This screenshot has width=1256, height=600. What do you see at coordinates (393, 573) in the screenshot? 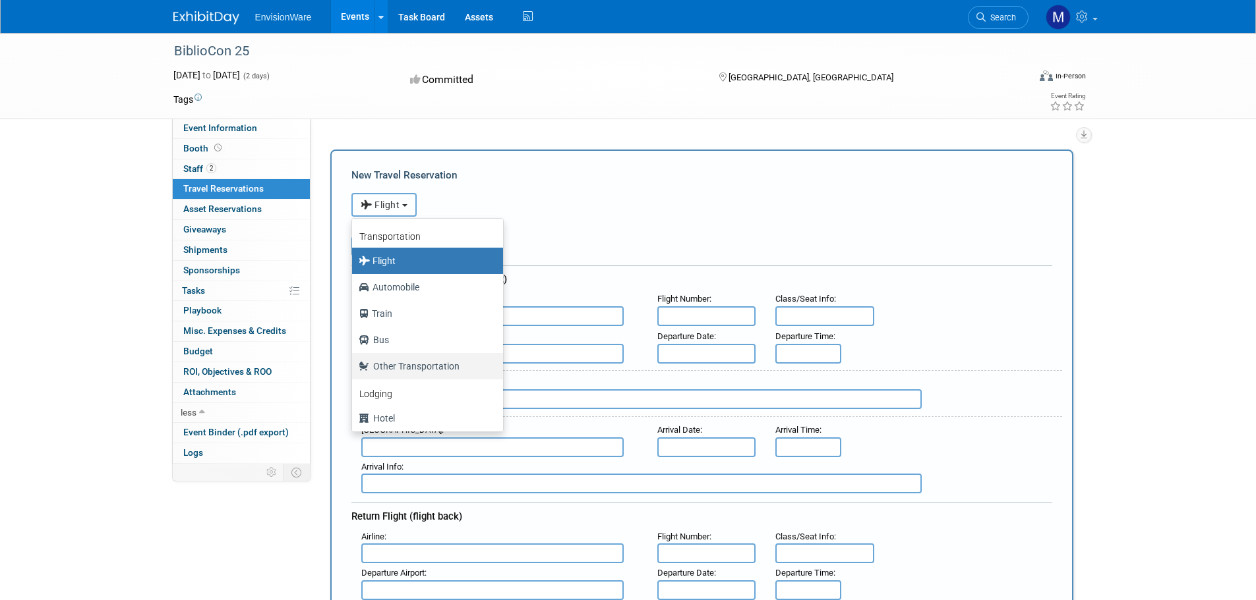
I see `span: Departure Airport` at bounding box center [393, 573].